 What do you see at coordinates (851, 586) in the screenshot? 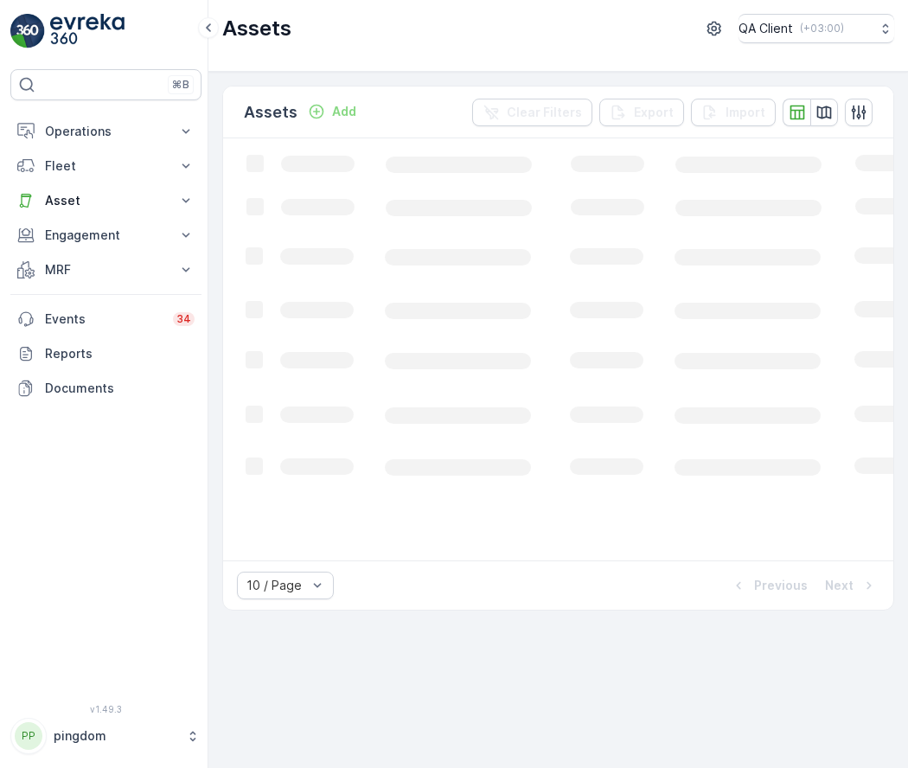
I see `button: Next` at bounding box center [851, 586].